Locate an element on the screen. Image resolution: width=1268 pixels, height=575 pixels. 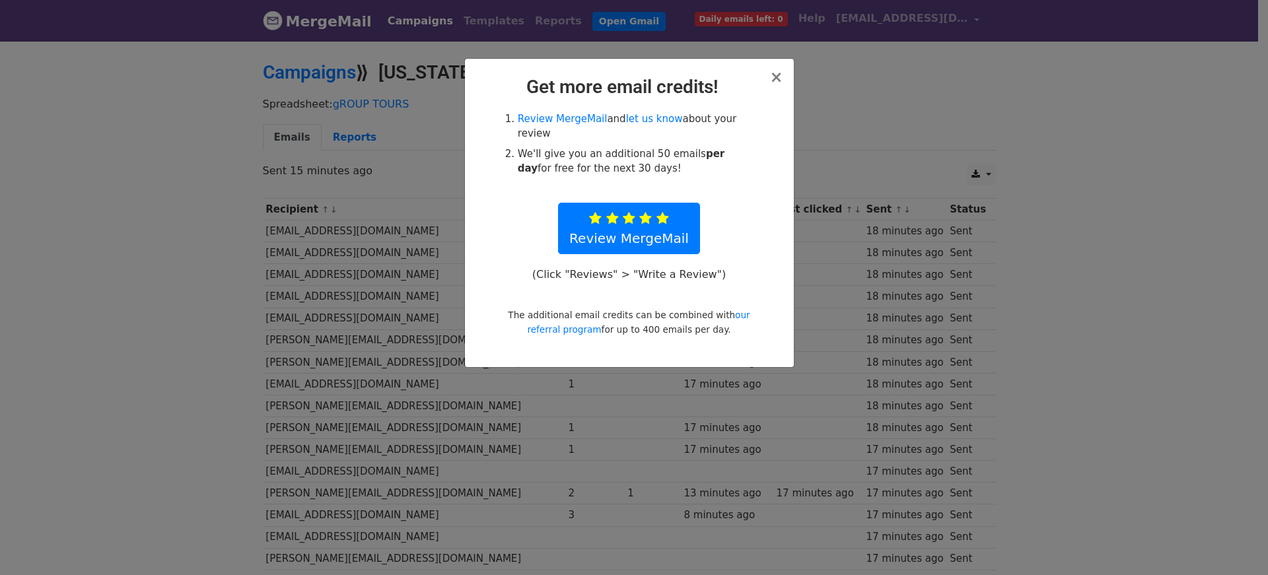
button: Close is located at coordinates (776, 77).